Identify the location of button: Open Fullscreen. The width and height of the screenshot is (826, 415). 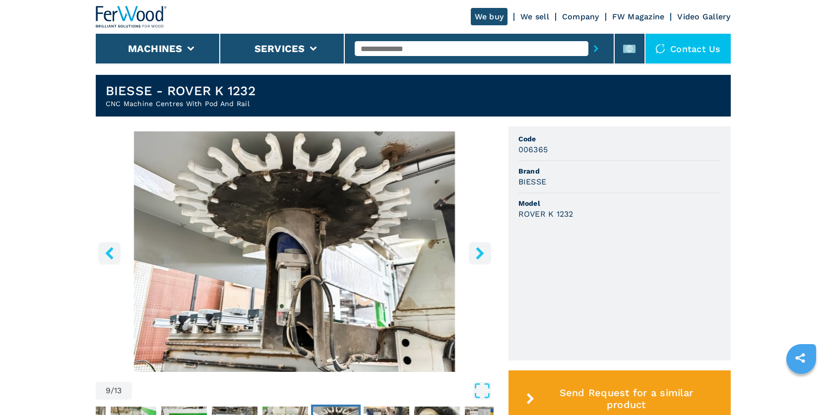
(313, 391).